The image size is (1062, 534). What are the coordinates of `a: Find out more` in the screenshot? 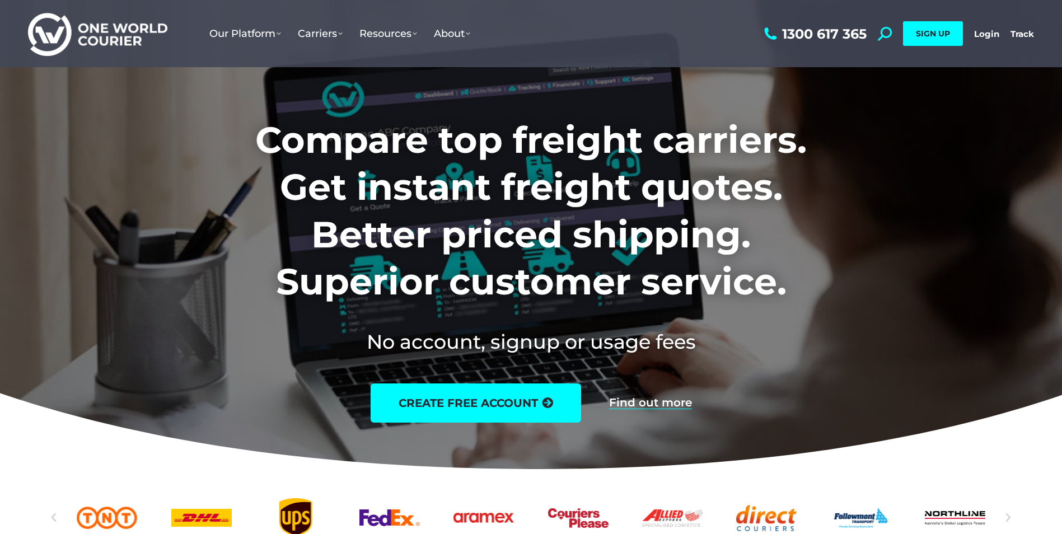 It's located at (650, 403).